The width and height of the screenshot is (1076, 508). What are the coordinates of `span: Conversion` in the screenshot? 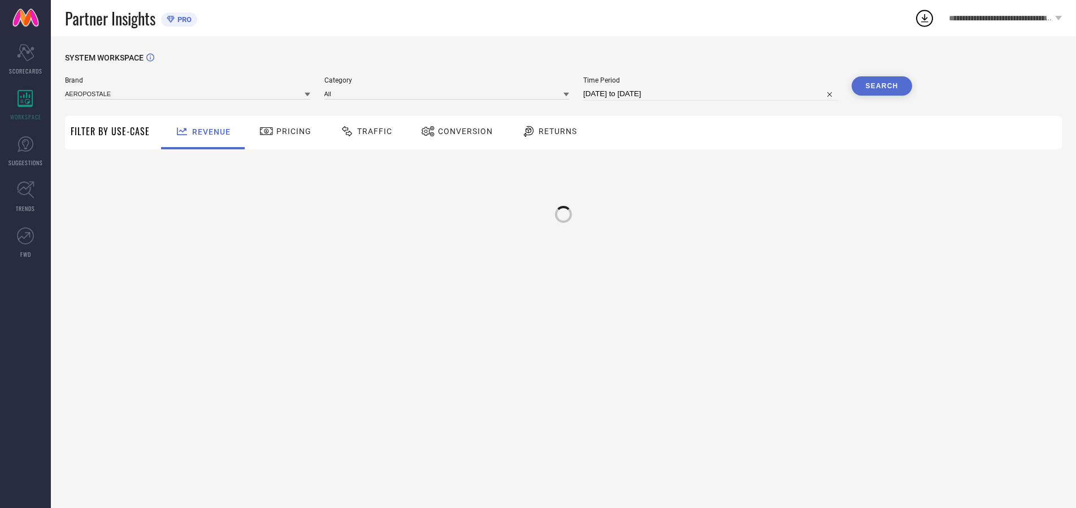 It's located at (465, 131).